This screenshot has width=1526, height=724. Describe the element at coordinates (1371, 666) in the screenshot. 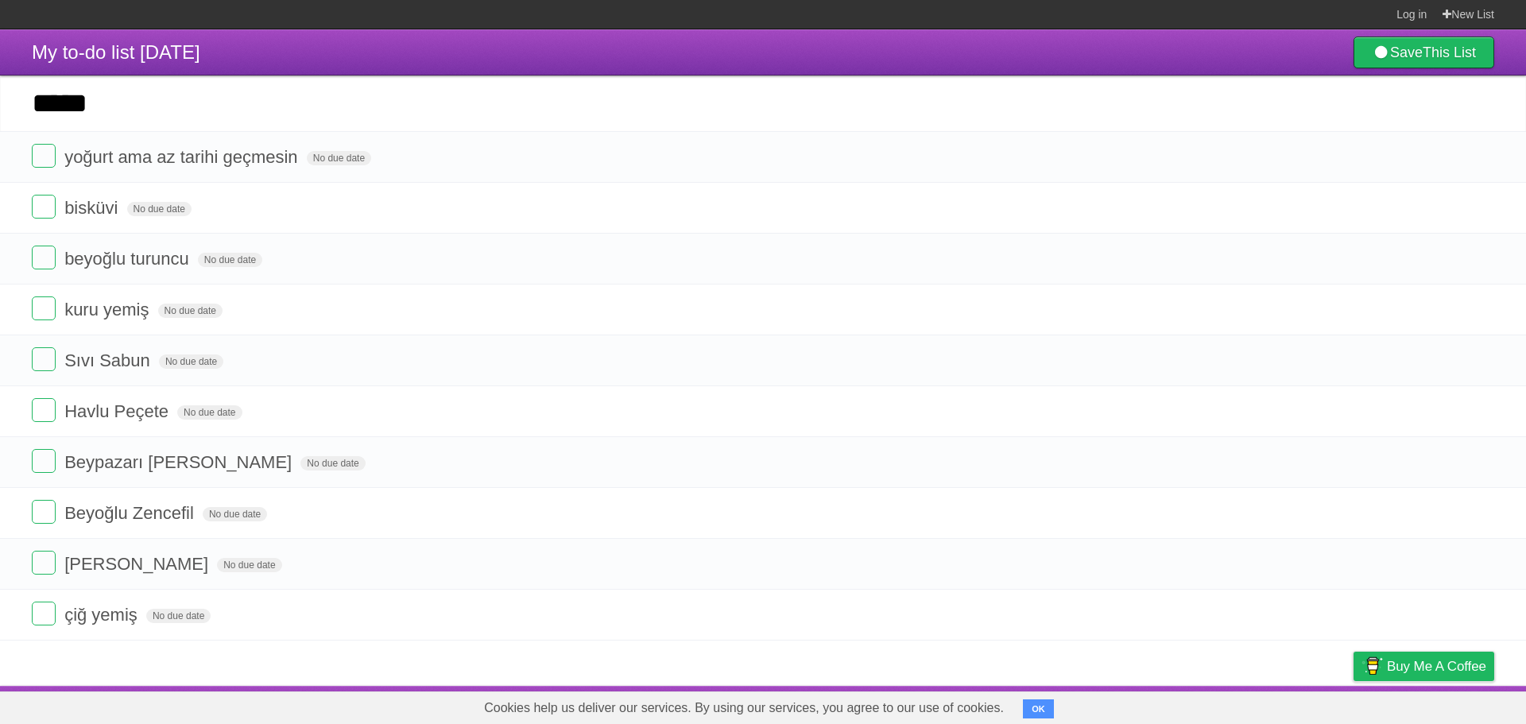

I see `img: Buy me a coffee` at that location.